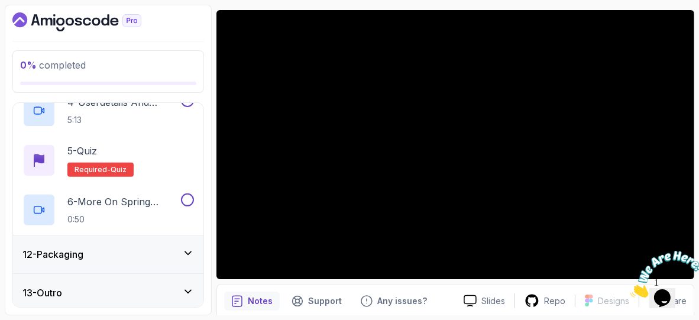  What do you see at coordinates (41, 28) in the screenshot?
I see `img: Chat attention grabber` at bounding box center [41, 28].